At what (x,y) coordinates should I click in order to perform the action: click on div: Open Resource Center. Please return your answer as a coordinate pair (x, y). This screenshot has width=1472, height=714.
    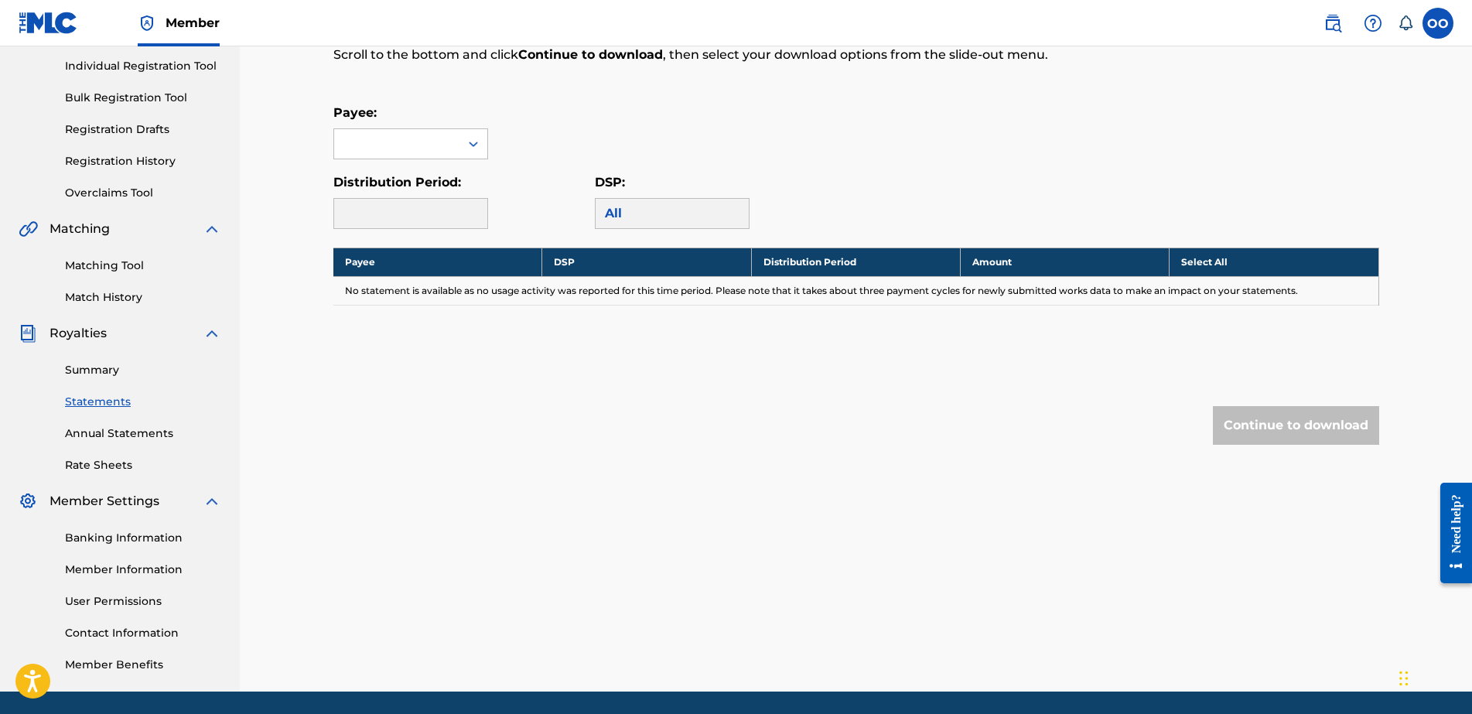
    Looking at the image, I should click on (27, 62).